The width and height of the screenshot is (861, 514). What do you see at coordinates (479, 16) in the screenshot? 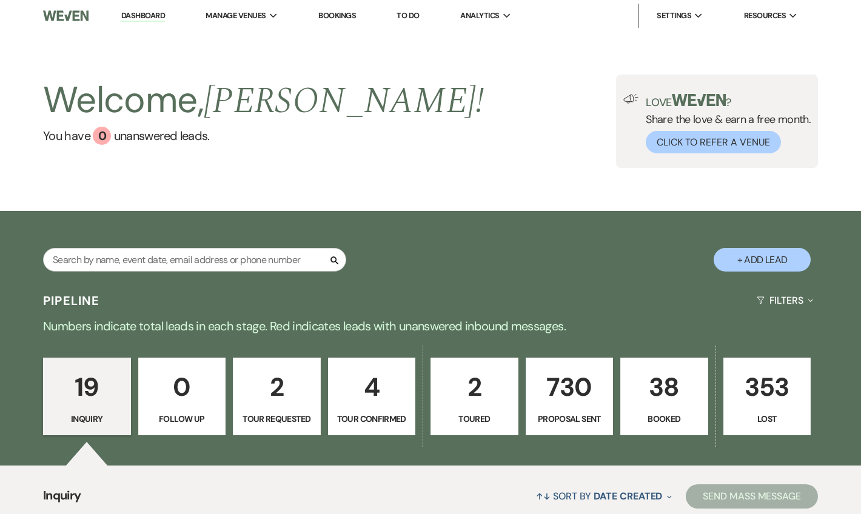
I see `span: Analytics` at bounding box center [479, 16].